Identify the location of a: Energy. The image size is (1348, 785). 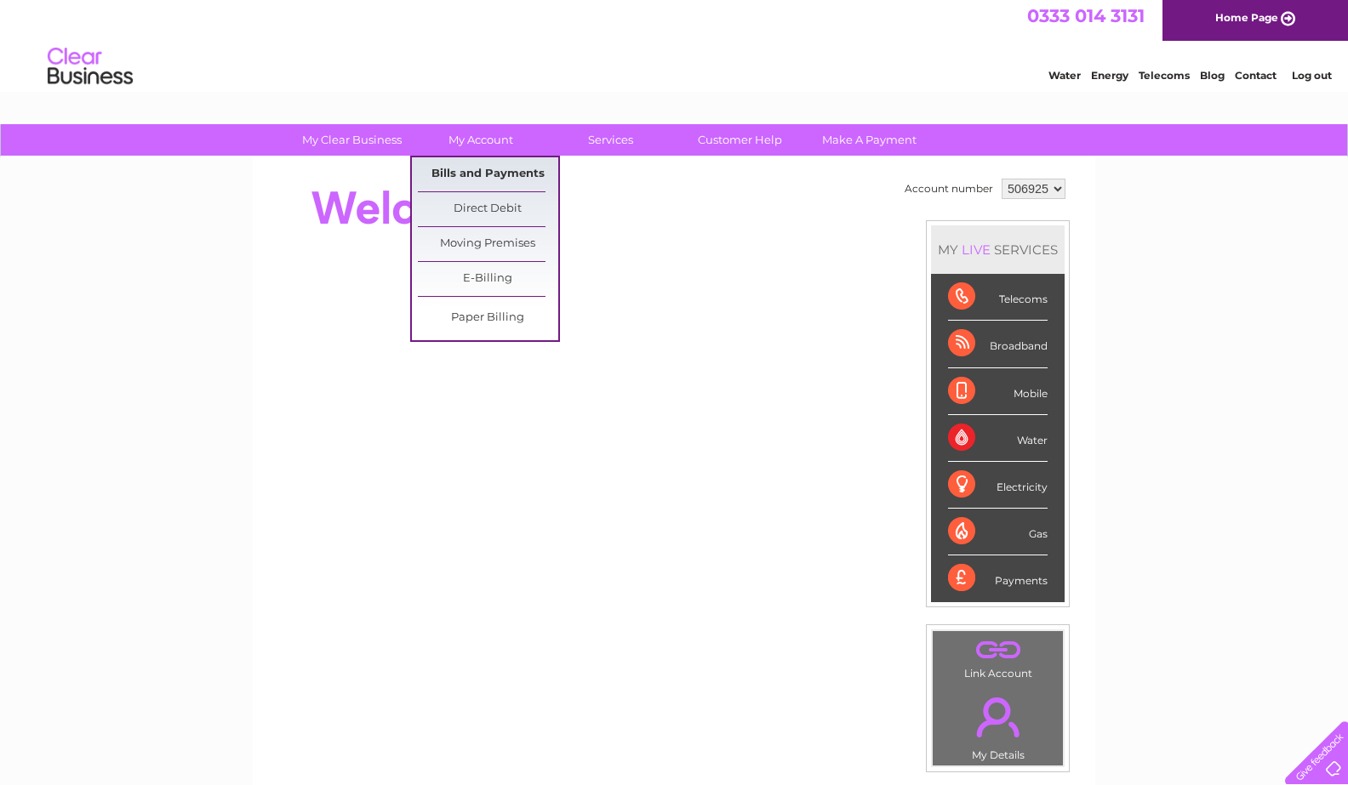
(1110, 78).